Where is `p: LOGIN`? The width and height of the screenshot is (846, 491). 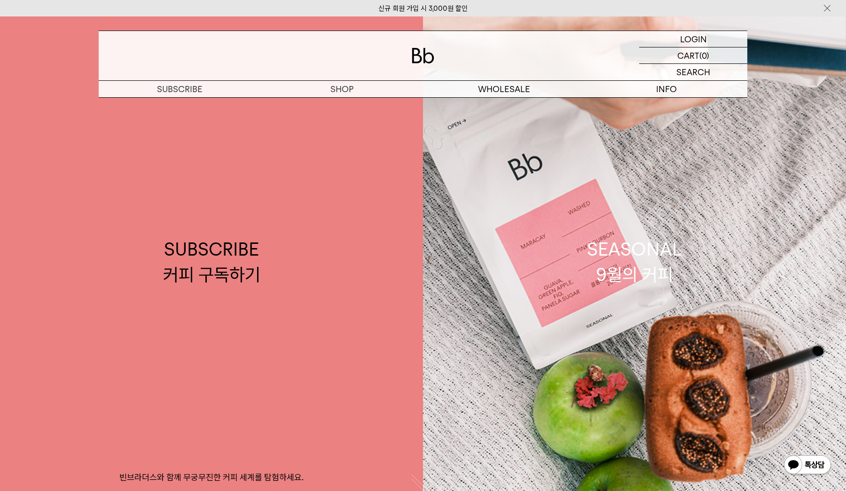 p: LOGIN is located at coordinates (693, 39).